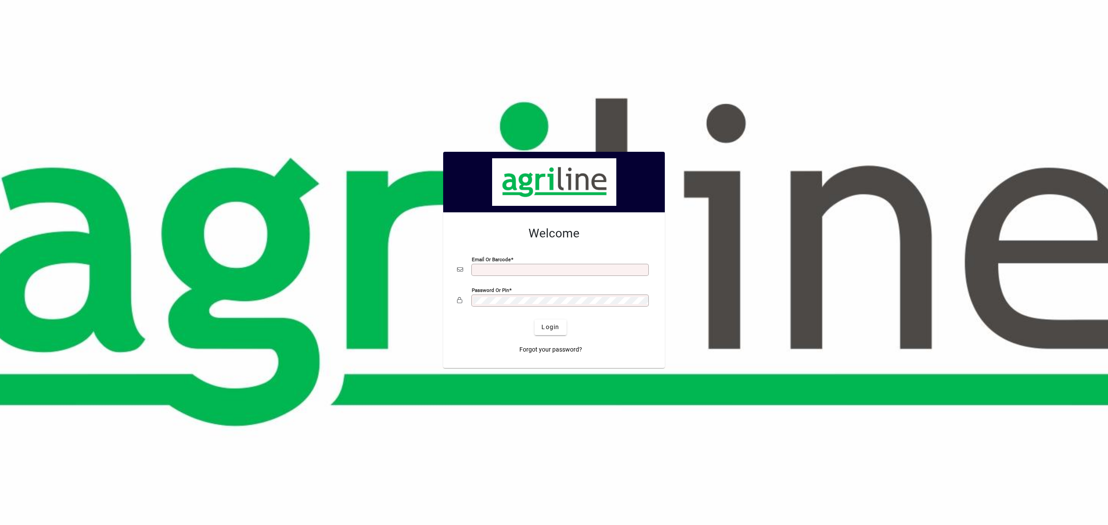  Describe the element at coordinates (491, 259) in the screenshot. I see `mat-label: Email or Barcode` at that location.